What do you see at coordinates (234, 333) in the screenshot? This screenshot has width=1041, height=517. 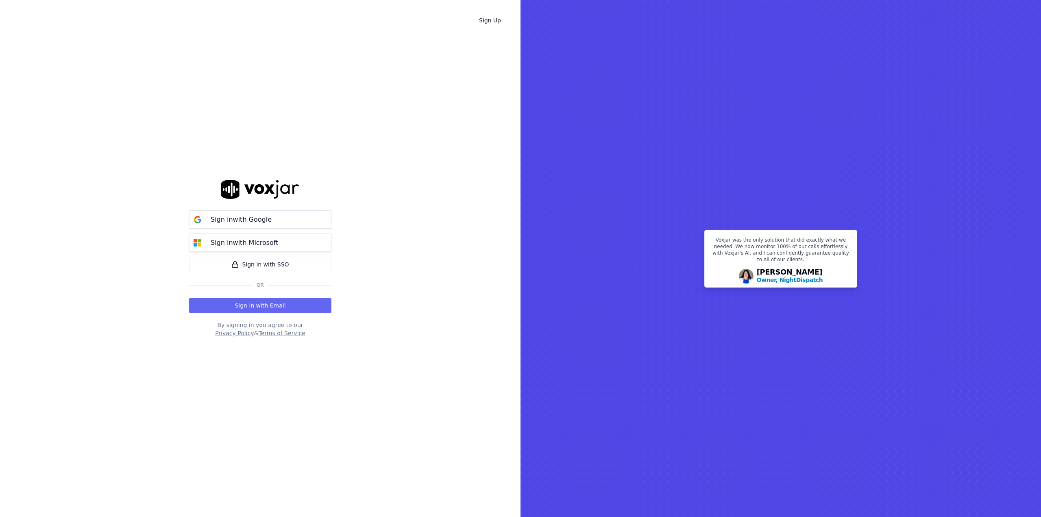 I see `button: Privacy Policy` at bounding box center [234, 333].